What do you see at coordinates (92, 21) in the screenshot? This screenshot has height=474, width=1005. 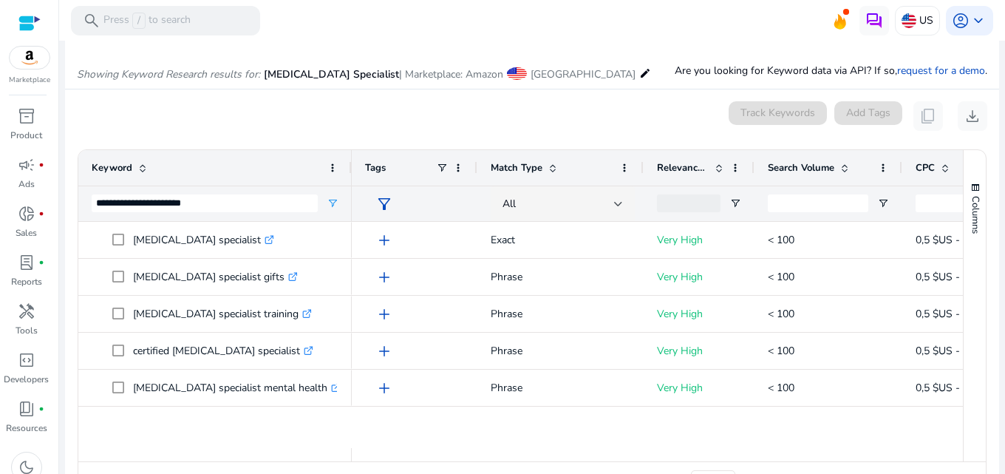 I see `span: search` at bounding box center [92, 21].